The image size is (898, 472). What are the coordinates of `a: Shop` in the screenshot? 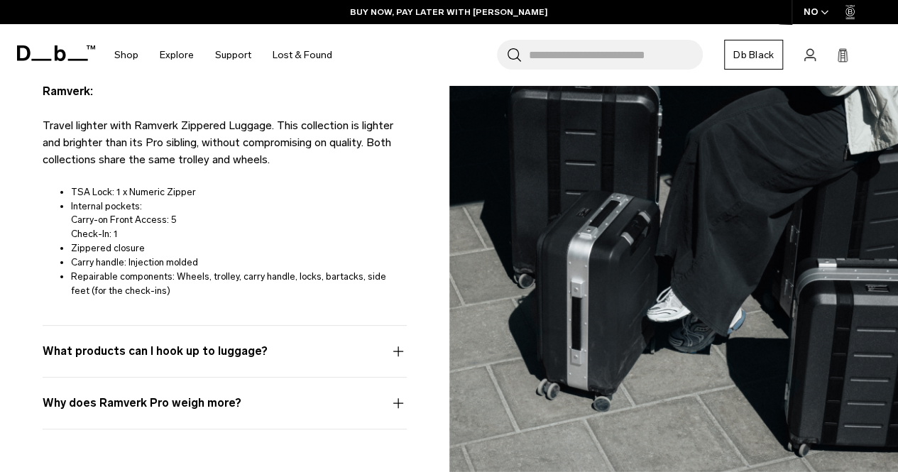 It's located at (126, 55).